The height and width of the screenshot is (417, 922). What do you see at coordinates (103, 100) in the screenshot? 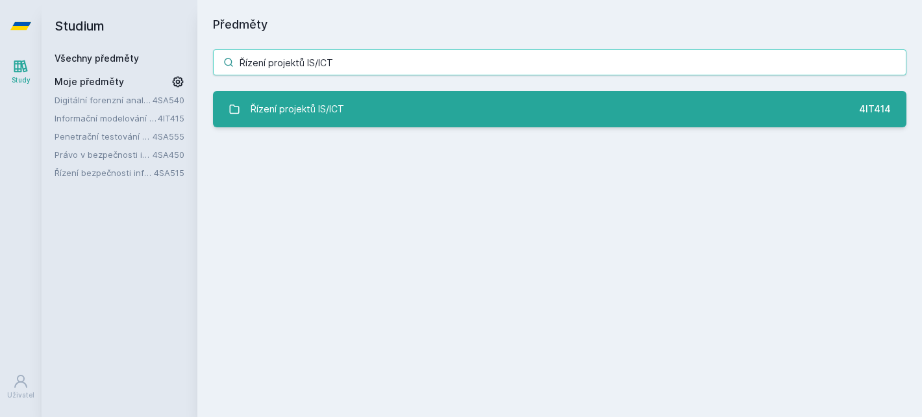
I see `a: Digitální forenzní analýza` at bounding box center [103, 100].